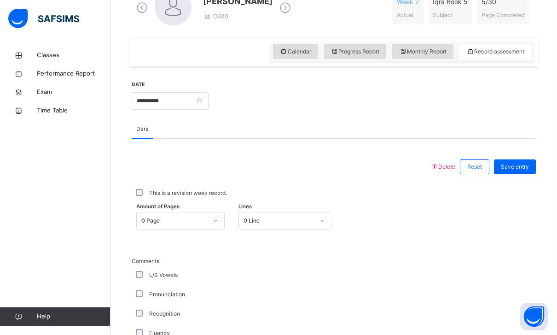  What do you see at coordinates (515, 167) in the screenshot?
I see `span: Save entry` at bounding box center [515, 167].